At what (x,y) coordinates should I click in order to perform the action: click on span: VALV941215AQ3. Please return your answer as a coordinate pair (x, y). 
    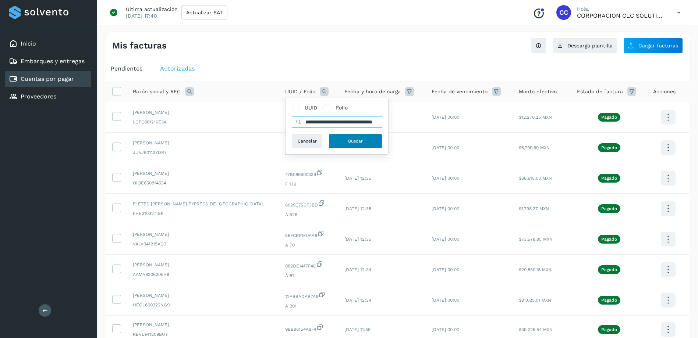
    Looking at the image, I should click on (203, 244).